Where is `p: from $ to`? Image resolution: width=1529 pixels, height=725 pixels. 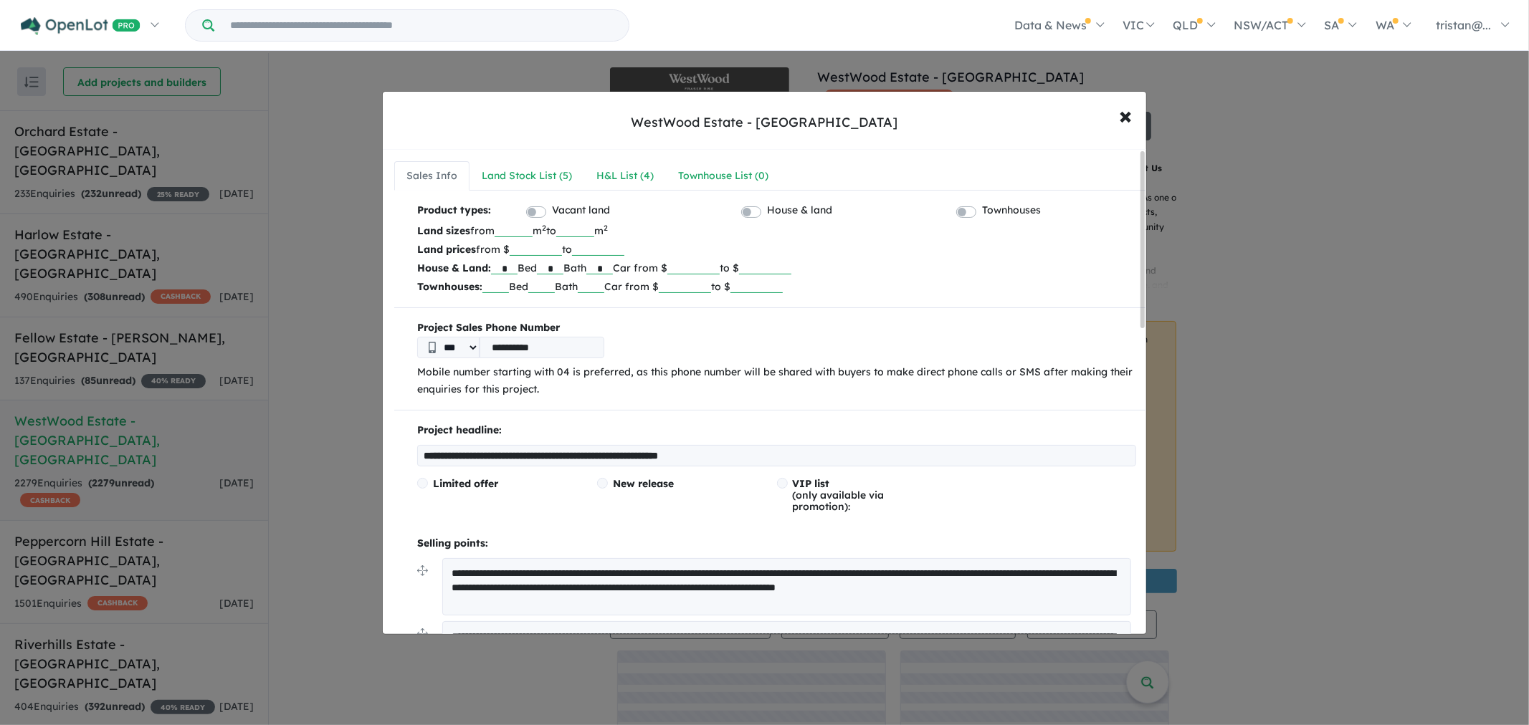 p: from $ to is located at coordinates (776, 249).